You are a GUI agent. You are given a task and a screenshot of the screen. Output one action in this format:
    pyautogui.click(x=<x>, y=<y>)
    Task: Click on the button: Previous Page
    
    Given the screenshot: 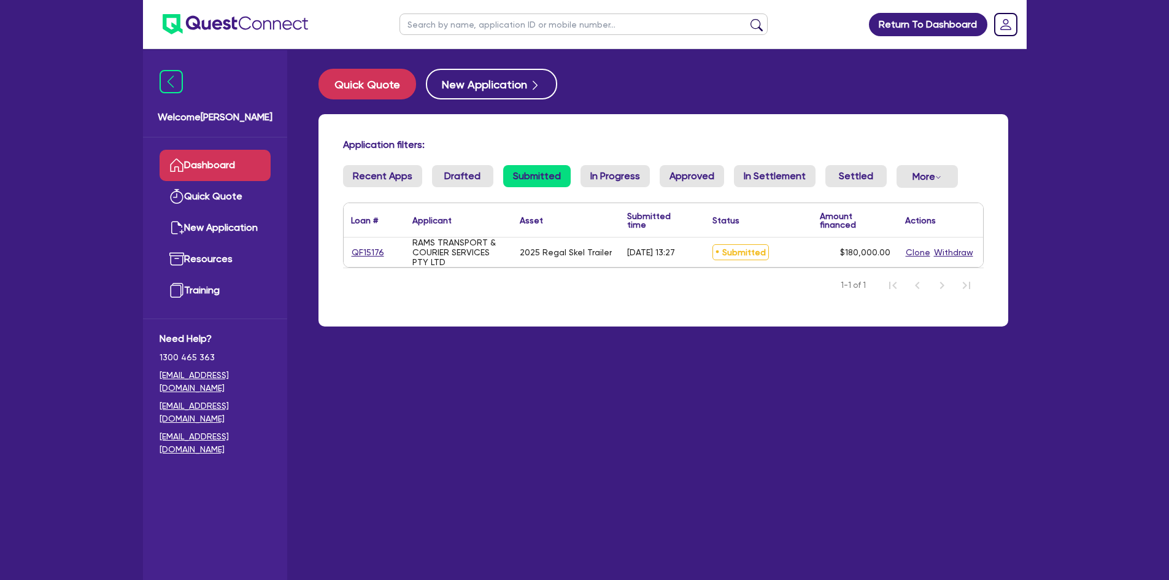 What is the action you would take?
    pyautogui.click(x=917, y=285)
    